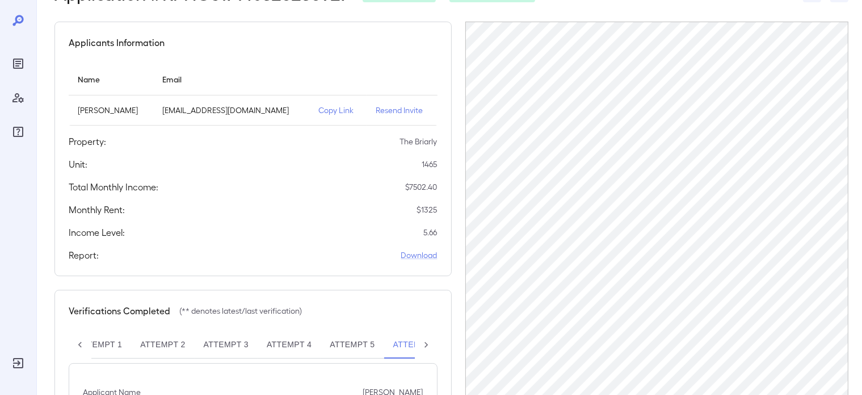  What do you see at coordinates (97, 210) in the screenshot?
I see `h5: Monthly Rent:` at bounding box center [97, 210].